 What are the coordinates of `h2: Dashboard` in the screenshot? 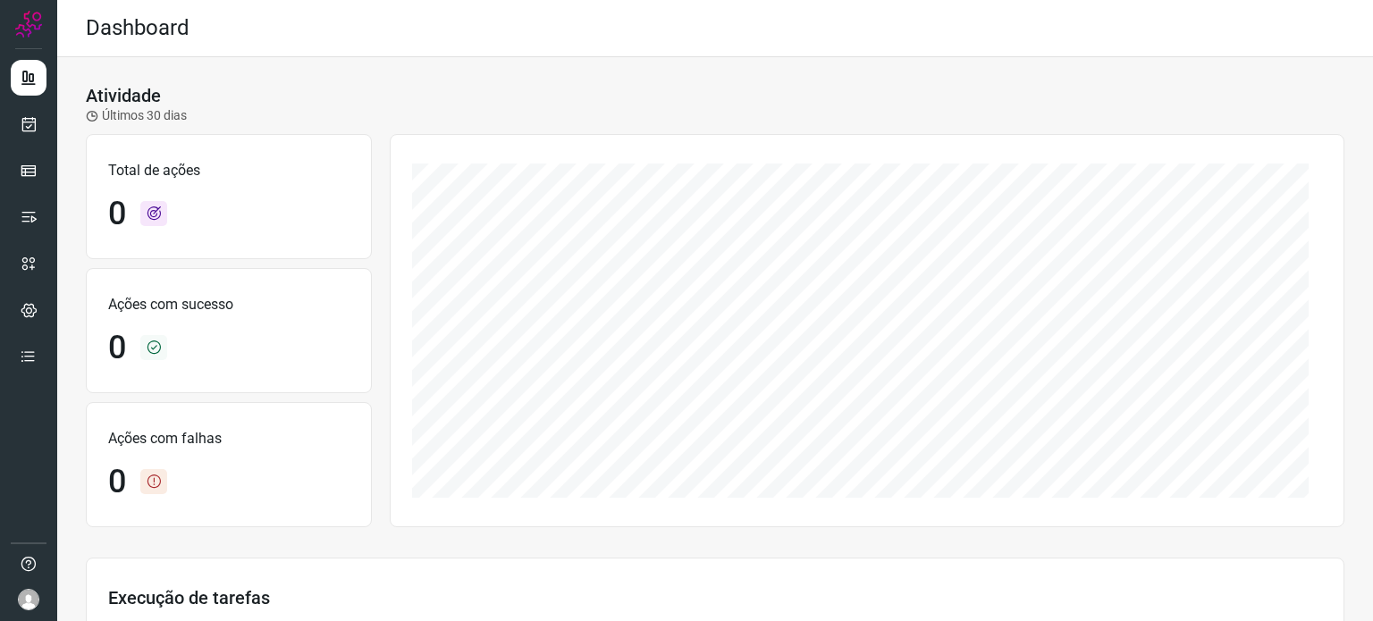 It's located at (138, 28).